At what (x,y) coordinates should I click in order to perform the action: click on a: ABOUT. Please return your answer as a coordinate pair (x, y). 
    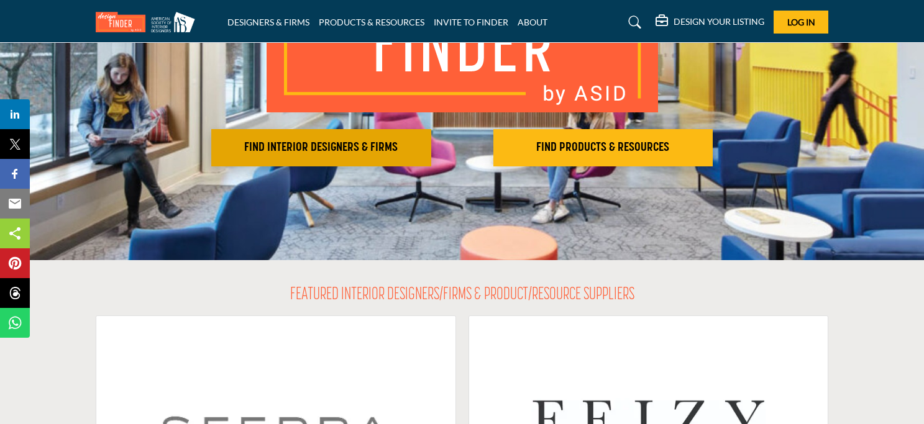
    Looking at the image, I should click on (533, 22).